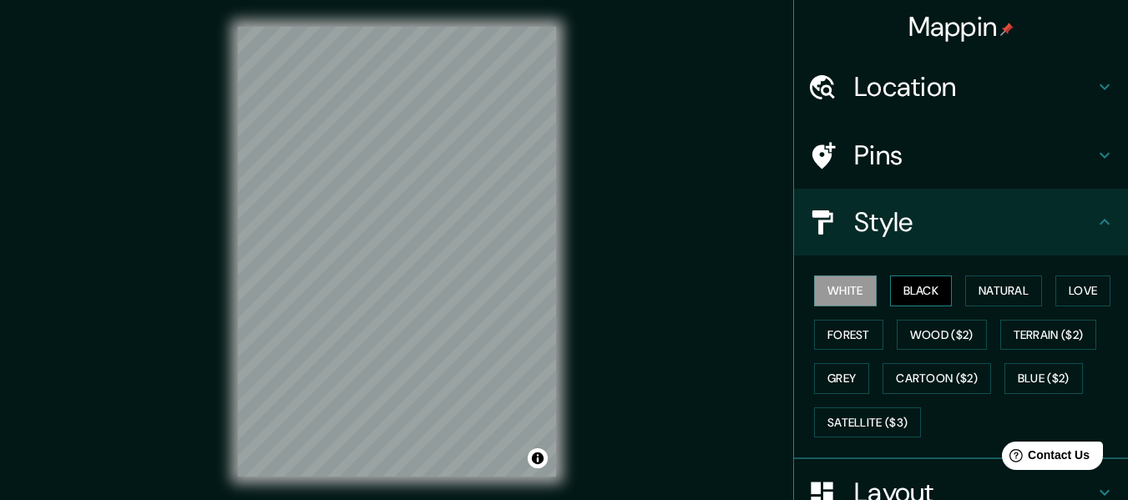  What do you see at coordinates (937, 378) in the screenshot?
I see `button: Cartoon ($2)` at bounding box center [937, 378].